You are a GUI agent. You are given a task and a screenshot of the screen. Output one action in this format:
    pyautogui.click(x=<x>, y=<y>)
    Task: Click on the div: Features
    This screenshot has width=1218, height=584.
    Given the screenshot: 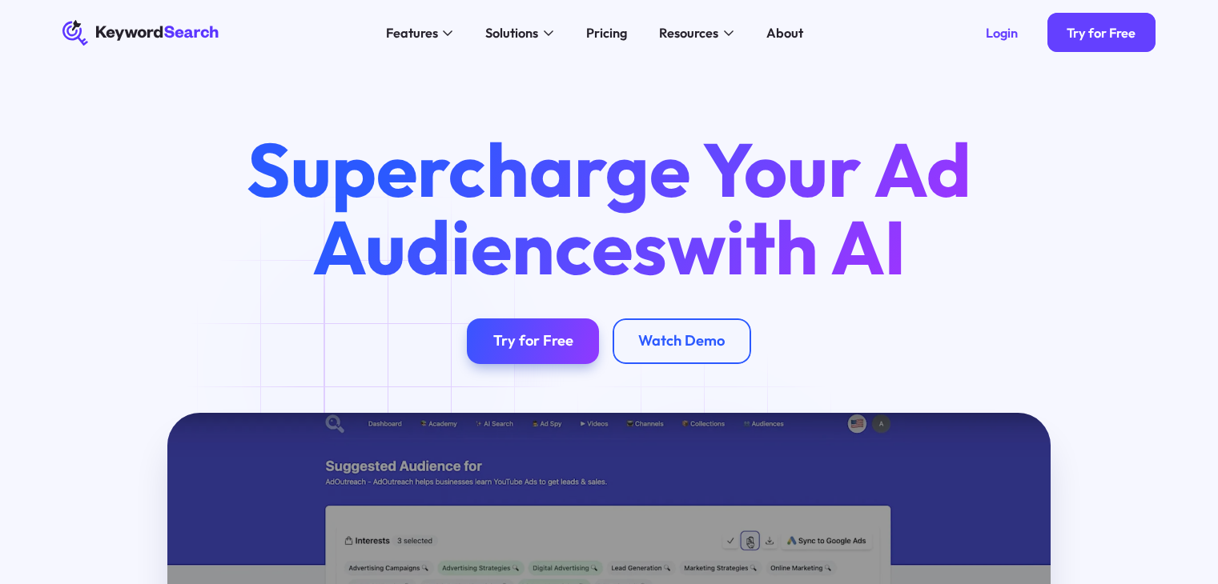 What is the action you would take?
    pyautogui.click(x=412, y=33)
    